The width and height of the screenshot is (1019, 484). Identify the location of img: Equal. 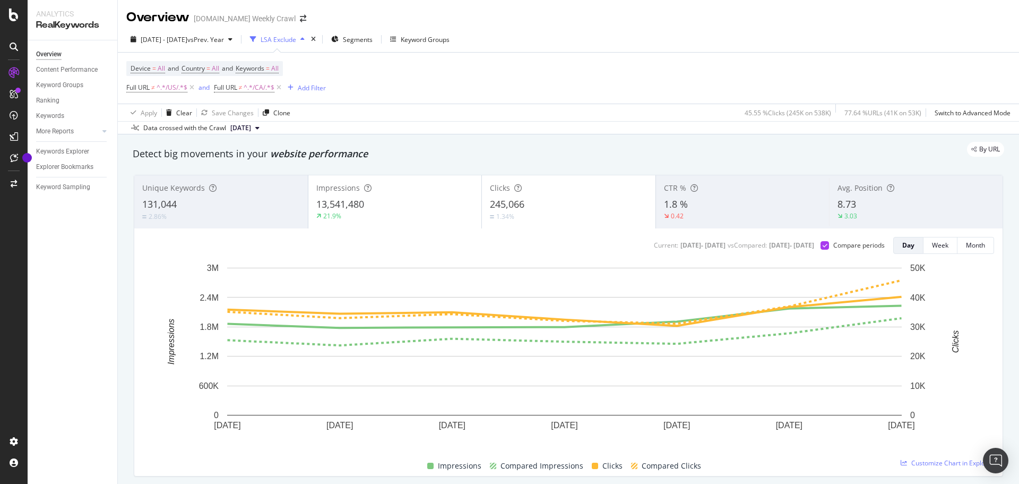
(492, 217).